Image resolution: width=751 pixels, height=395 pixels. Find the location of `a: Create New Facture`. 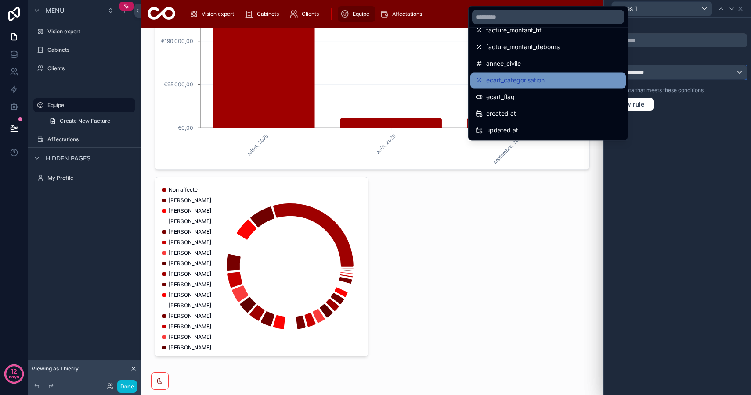

a: Create New Facture is located at coordinates (90, 121).